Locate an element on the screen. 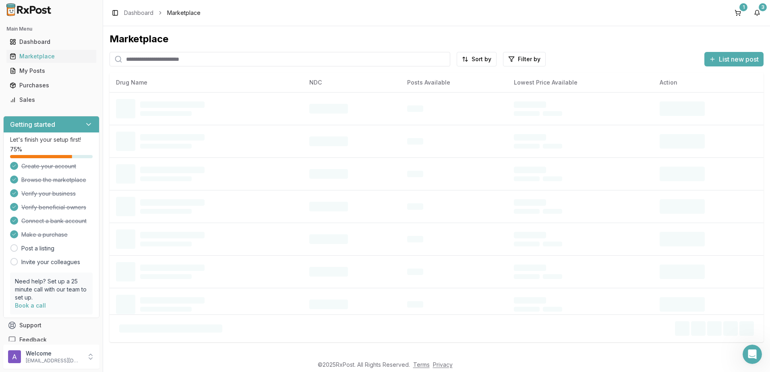 This screenshot has width=770, height=372. a: Post a listing is located at coordinates (38, 249).